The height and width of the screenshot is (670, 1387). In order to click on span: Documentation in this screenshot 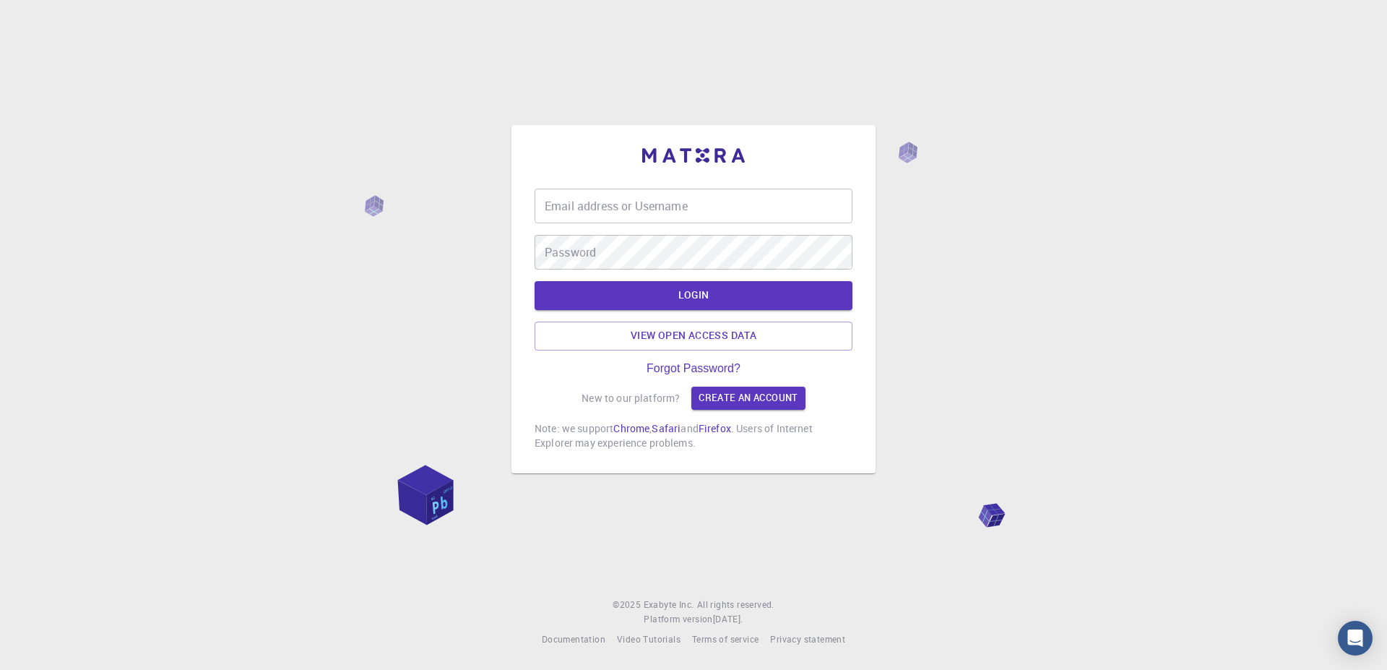, I will do `click(573, 638)`.